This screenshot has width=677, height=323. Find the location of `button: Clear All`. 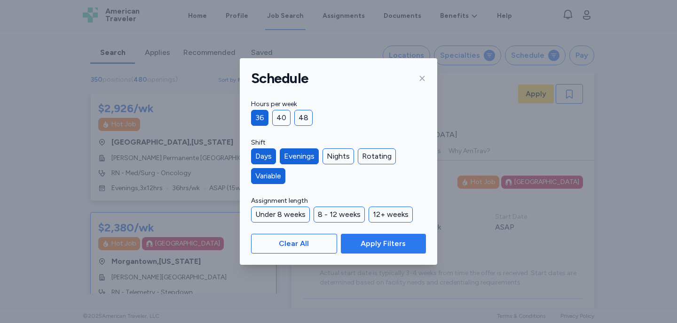

button: Clear All is located at coordinates (294, 244).